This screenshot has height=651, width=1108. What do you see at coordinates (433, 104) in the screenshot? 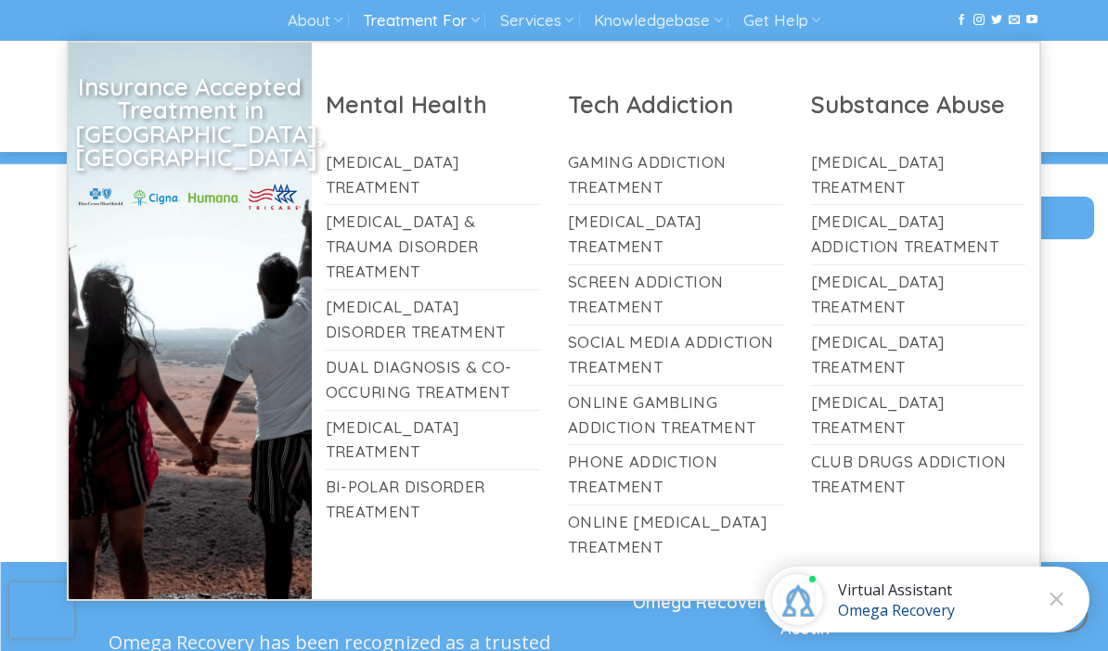
I see `h2: Mental Health` at bounding box center [433, 104].